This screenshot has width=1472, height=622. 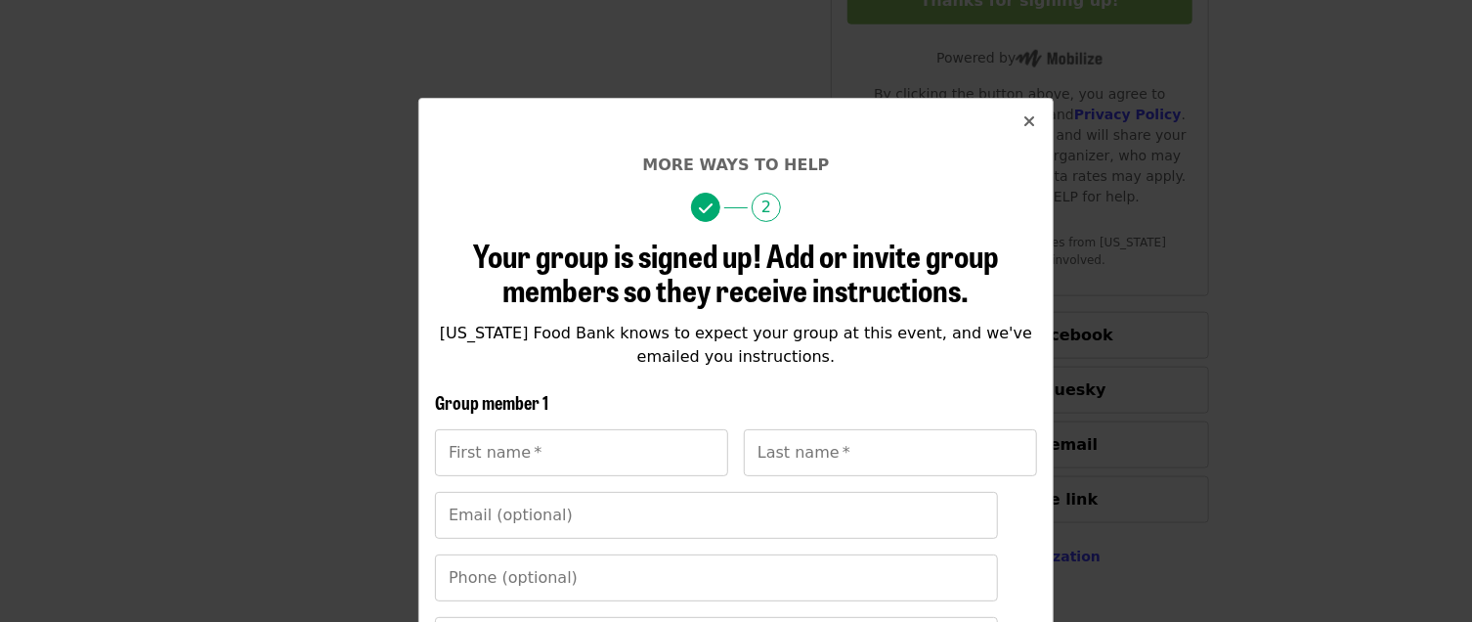 What do you see at coordinates (717, 578) in the screenshot?
I see `input: Phone (optional)` at bounding box center [717, 578].